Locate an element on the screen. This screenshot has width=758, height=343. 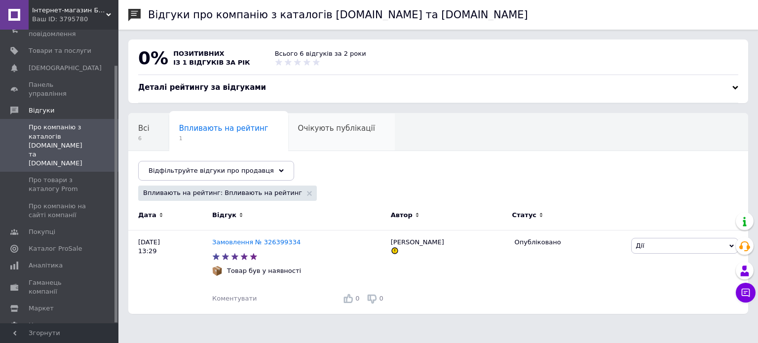
span: Інтернет-магазин Бімбер is located at coordinates (69, 10).